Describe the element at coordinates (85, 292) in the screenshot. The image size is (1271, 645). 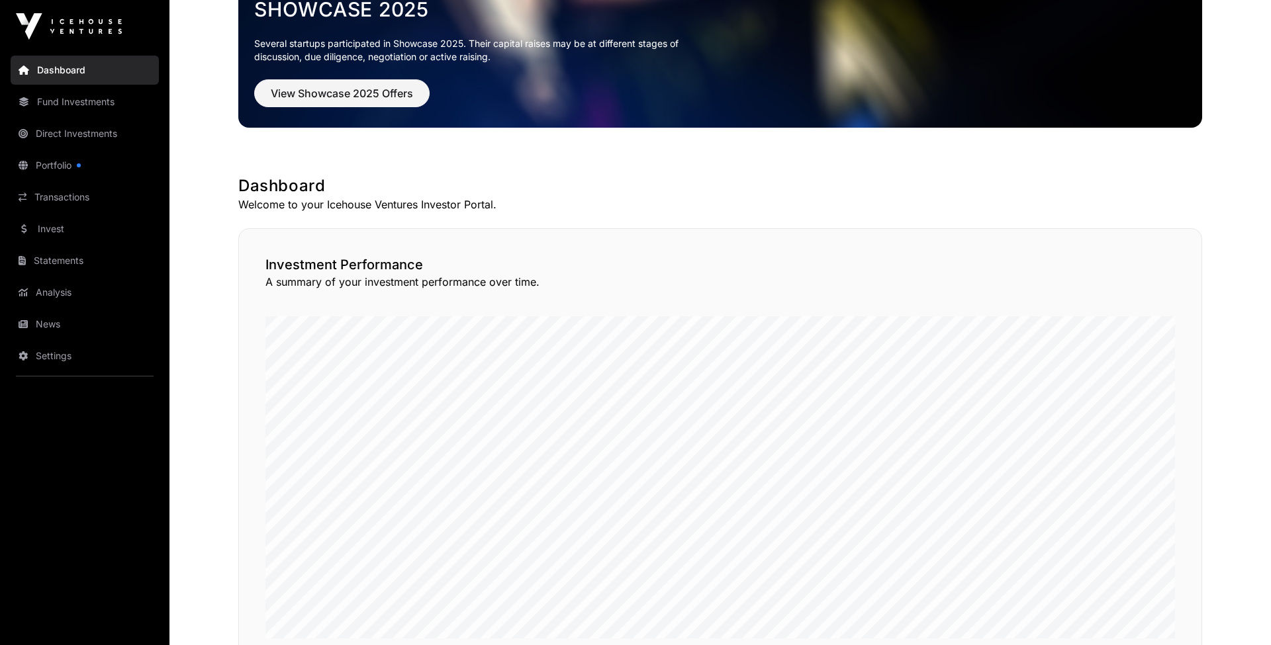
I see `a: Analysis` at that location.